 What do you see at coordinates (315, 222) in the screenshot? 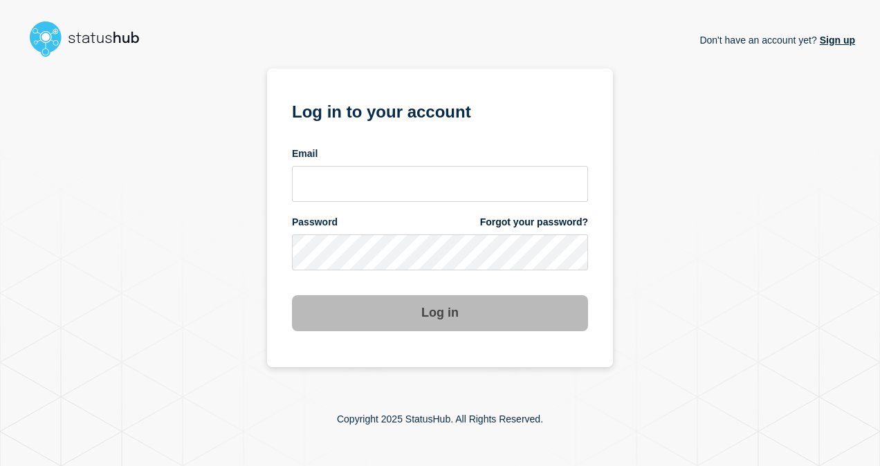
I see `span: Password` at bounding box center [315, 222].